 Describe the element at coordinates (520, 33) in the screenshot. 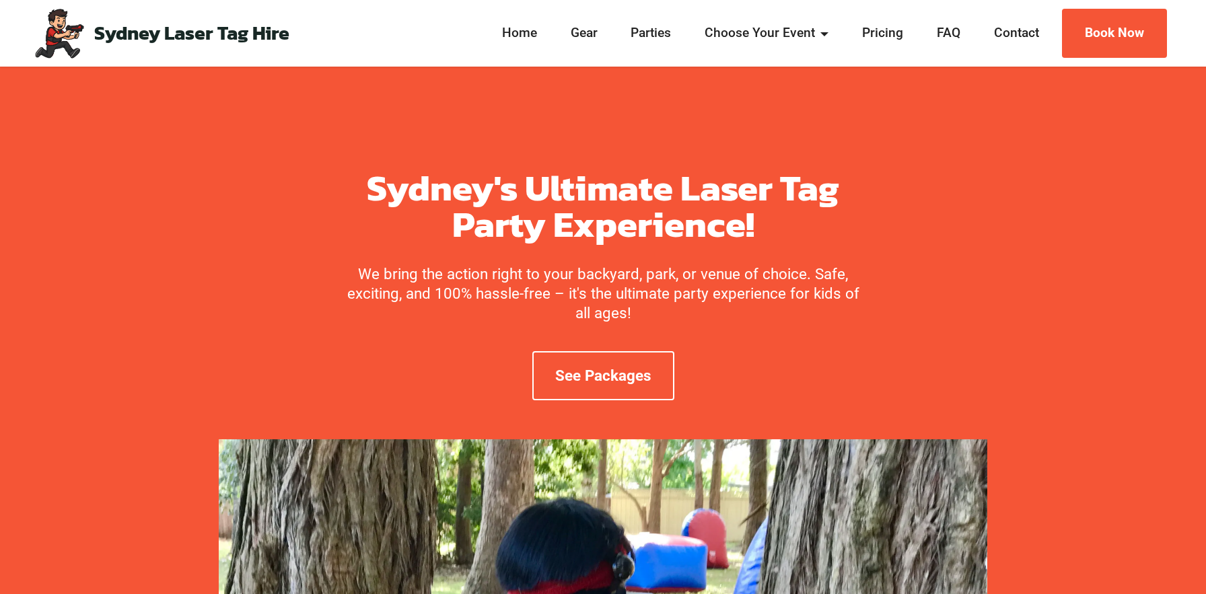

I see `a: Home` at that location.